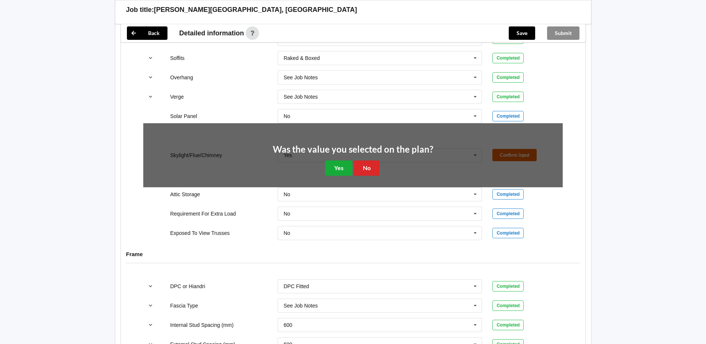  What do you see at coordinates (202, 325) in the screenshot?
I see `label: Internal Stud Spacing (mm)` at bounding box center [202, 325].